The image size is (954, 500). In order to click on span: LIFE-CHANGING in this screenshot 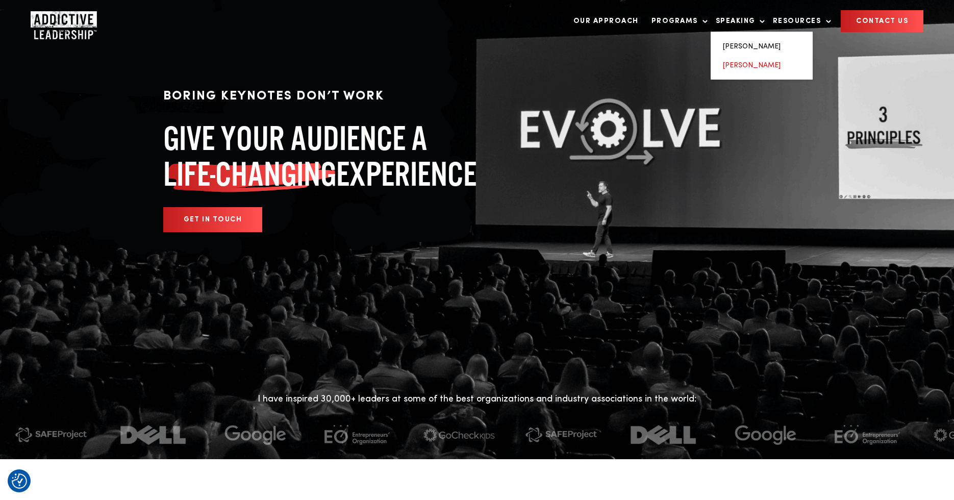, I will do `click(250, 174)`.